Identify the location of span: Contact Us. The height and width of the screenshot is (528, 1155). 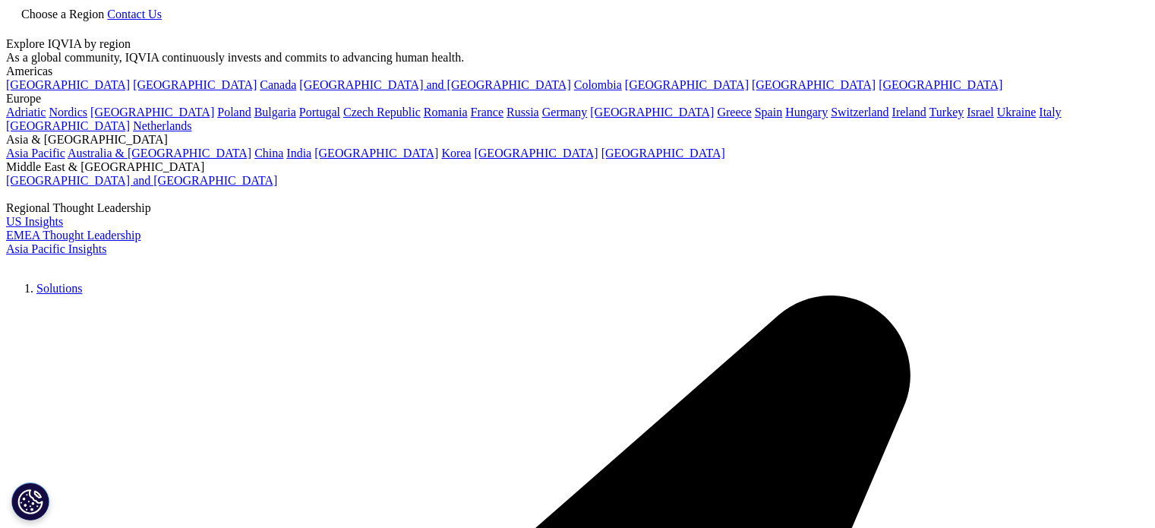
(134, 14).